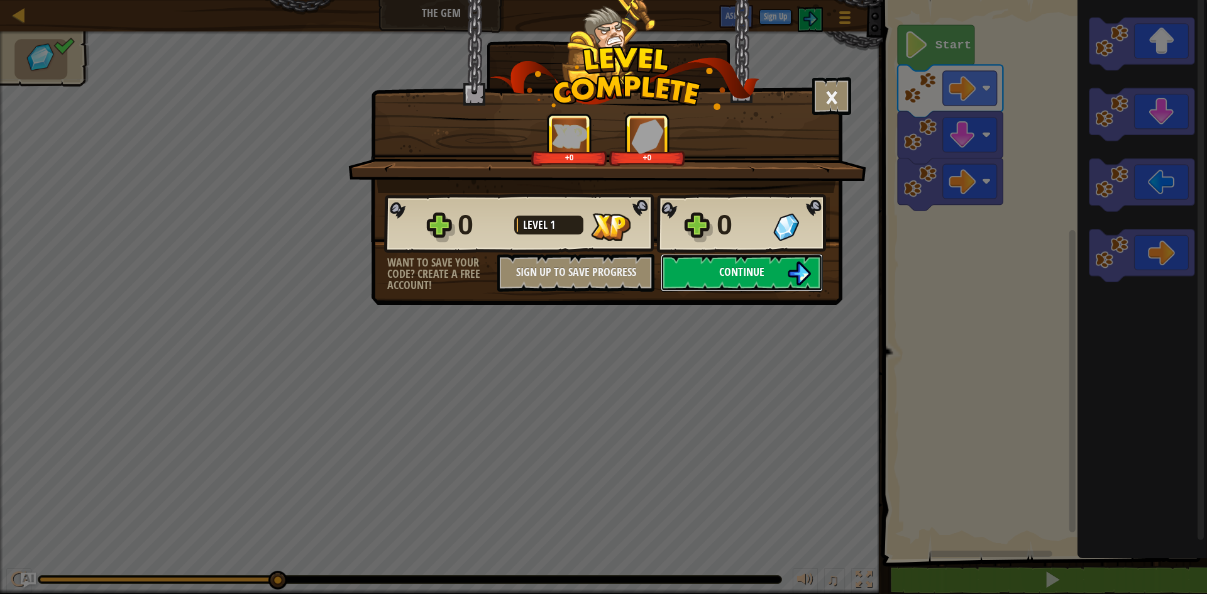 Image resolution: width=1207 pixels, height=594 pixels. Describe the element at coordinates (536, 224) in the screenshot. I see `span: Level` at that location.